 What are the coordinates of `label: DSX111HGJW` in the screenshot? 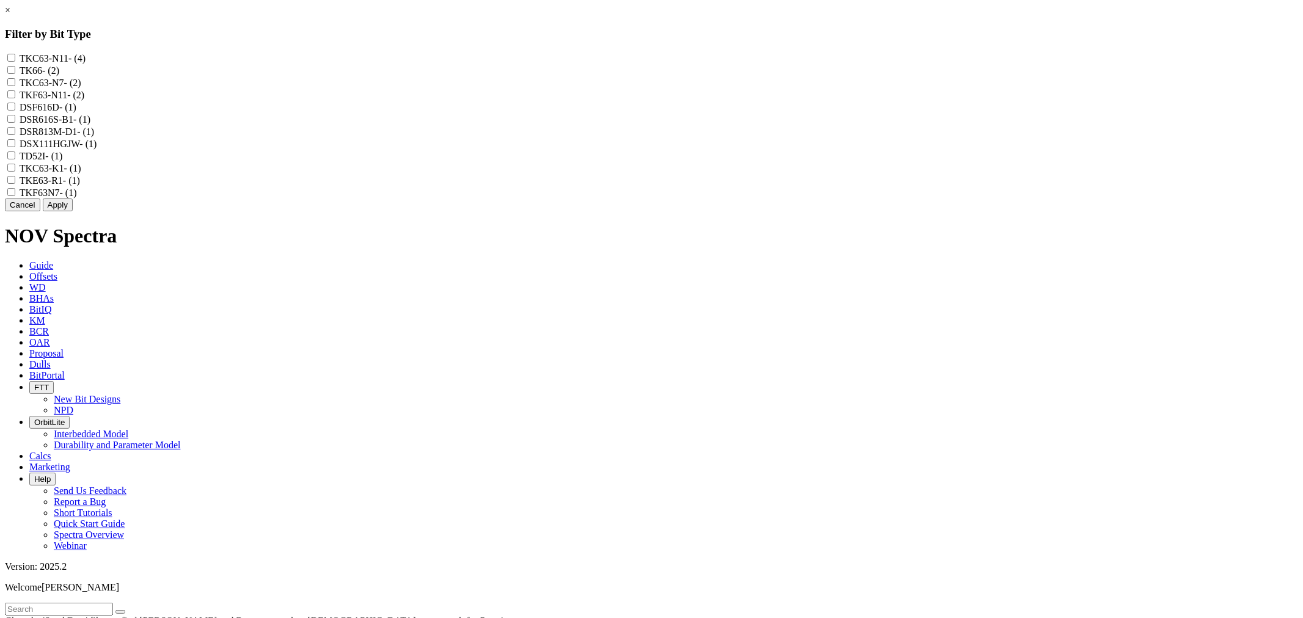 It's located at (58, 144).